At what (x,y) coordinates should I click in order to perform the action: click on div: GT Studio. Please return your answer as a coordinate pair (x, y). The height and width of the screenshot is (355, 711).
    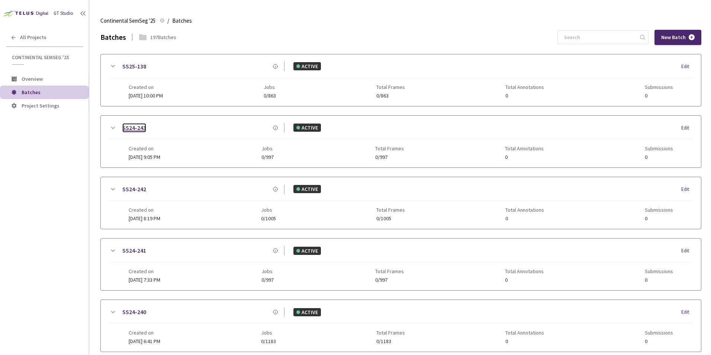
    Looking at the image, I should click on (63, 13).